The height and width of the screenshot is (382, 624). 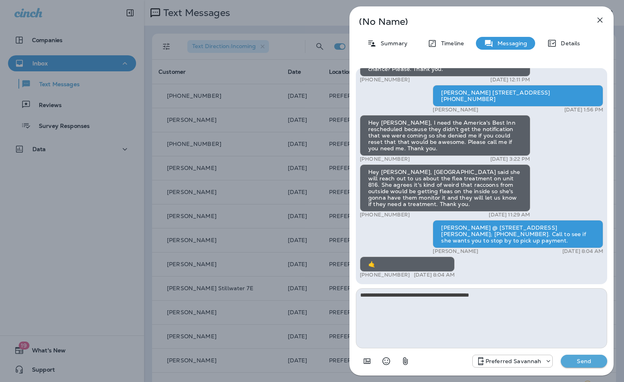 I want to click on p: Timeline, so click(x=450, y=43).